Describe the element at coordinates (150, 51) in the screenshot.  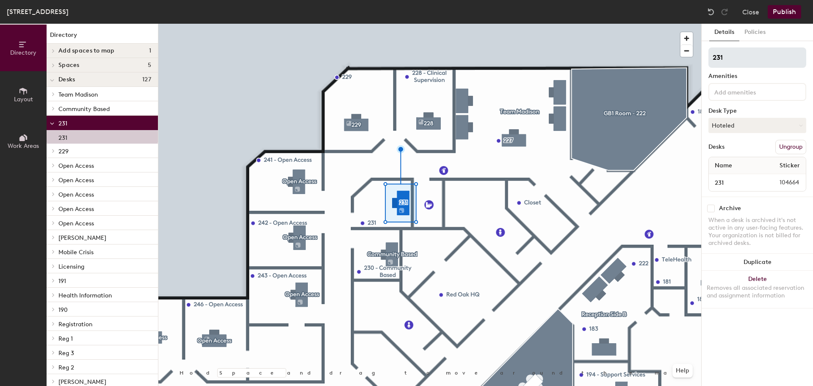
I see `span: 1` at that location.